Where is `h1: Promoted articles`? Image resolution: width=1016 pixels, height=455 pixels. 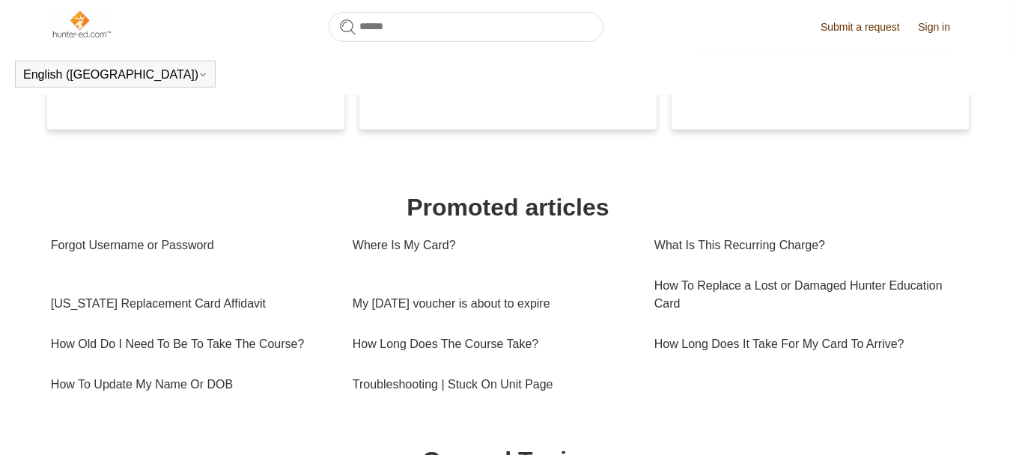 h1: Promoted articles is located at coordinates (508, 207).